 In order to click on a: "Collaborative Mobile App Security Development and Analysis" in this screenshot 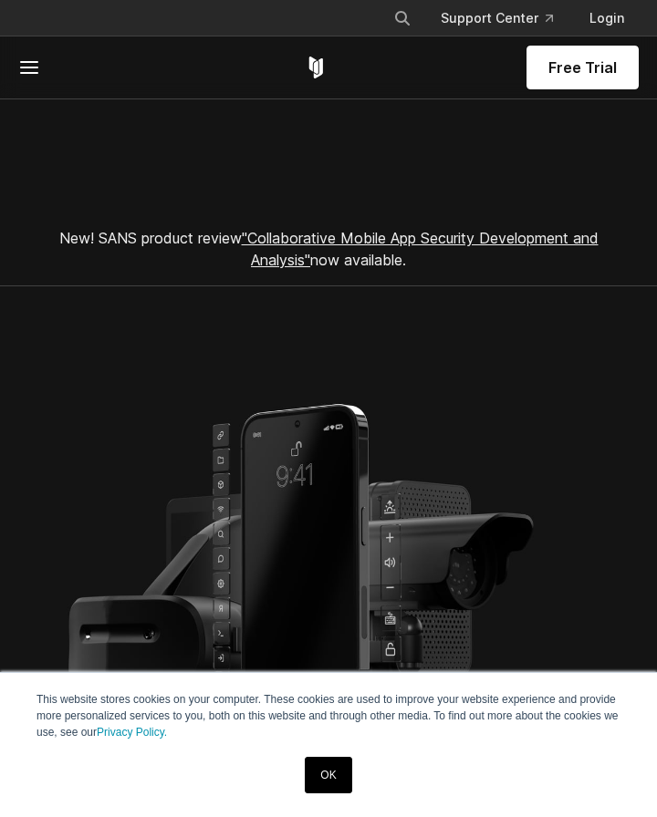, I will do `click(420, 249)`.